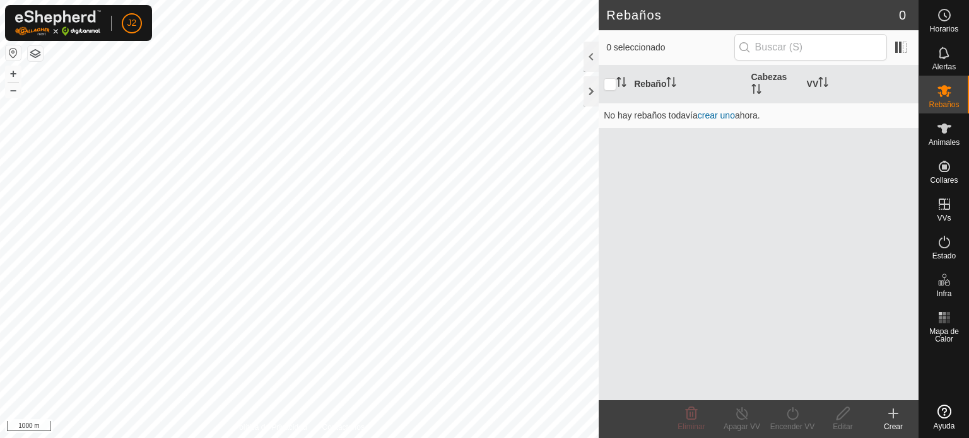 The width and height of the screenshot is (969, 438). I want to click on div: Encender VV, so click(792, 427).